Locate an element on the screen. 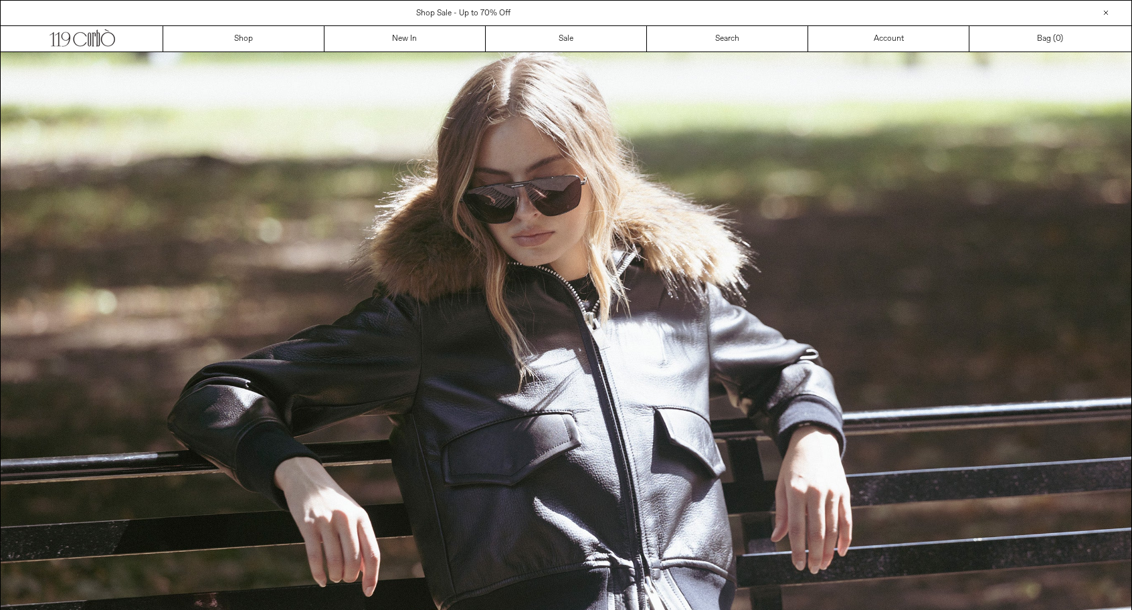  a: New In is located at coordinates (405, 39).